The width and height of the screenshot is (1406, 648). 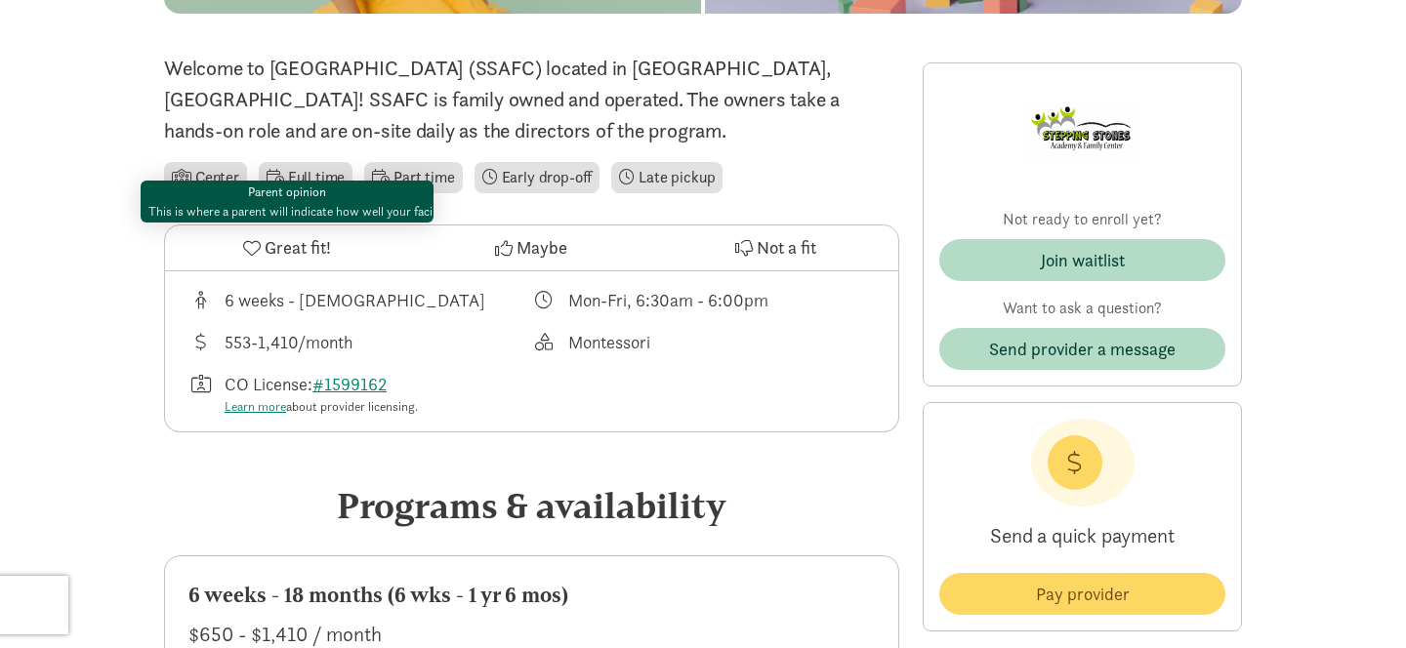 What do you see at coordinates (1082, 132) in the screenshot?
I see `img: Provider logo` at bounding box center [1082, 132].